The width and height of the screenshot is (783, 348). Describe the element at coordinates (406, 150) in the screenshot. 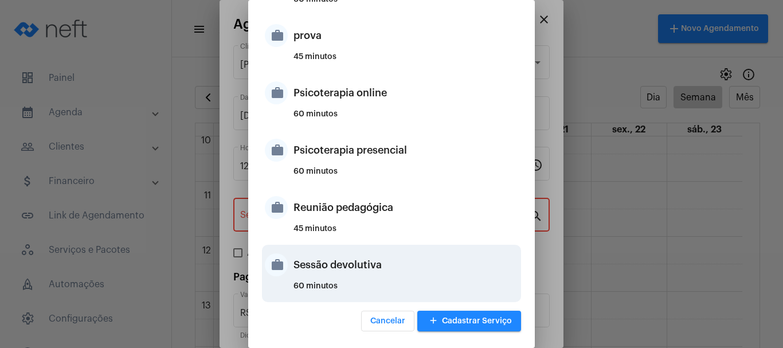

I see `div: Psicoterapia presencial` at that location.